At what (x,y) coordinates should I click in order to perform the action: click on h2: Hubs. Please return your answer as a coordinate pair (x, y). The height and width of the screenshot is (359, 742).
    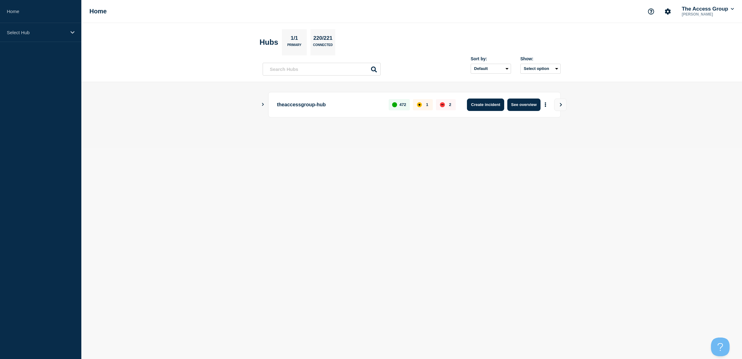
    Looking at the image, I should click on (269, 42).